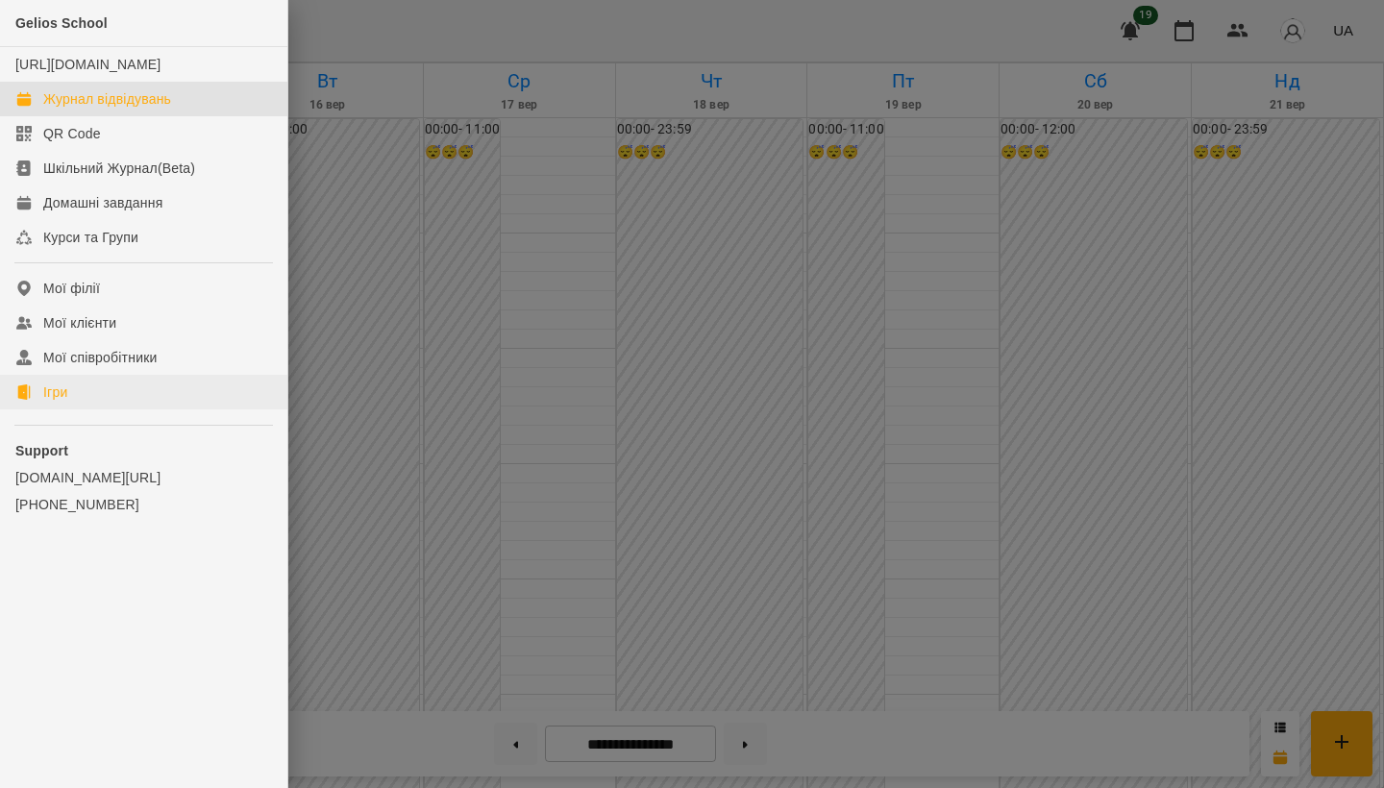 The height and width of the screenshot is (788, 1384). Describe the element at coordinates (90, 237) in the screenshot. I see `div: Курси та Групи` at that location.